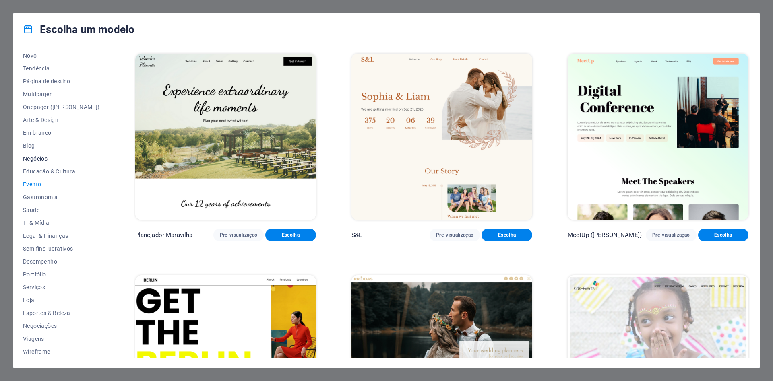 The image size is (773, 381). I want to click on button: Negócios, so click(61, 159).